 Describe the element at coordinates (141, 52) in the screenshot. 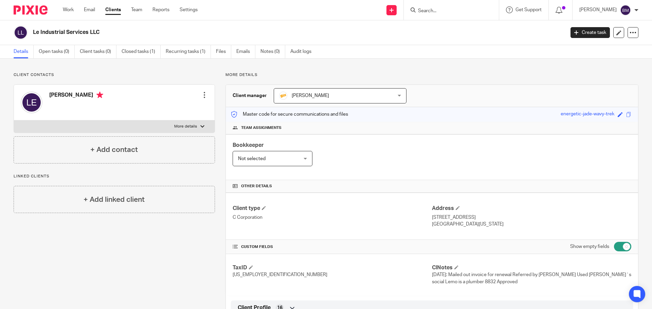

I see `a: Closed tasks (1)` at that location.